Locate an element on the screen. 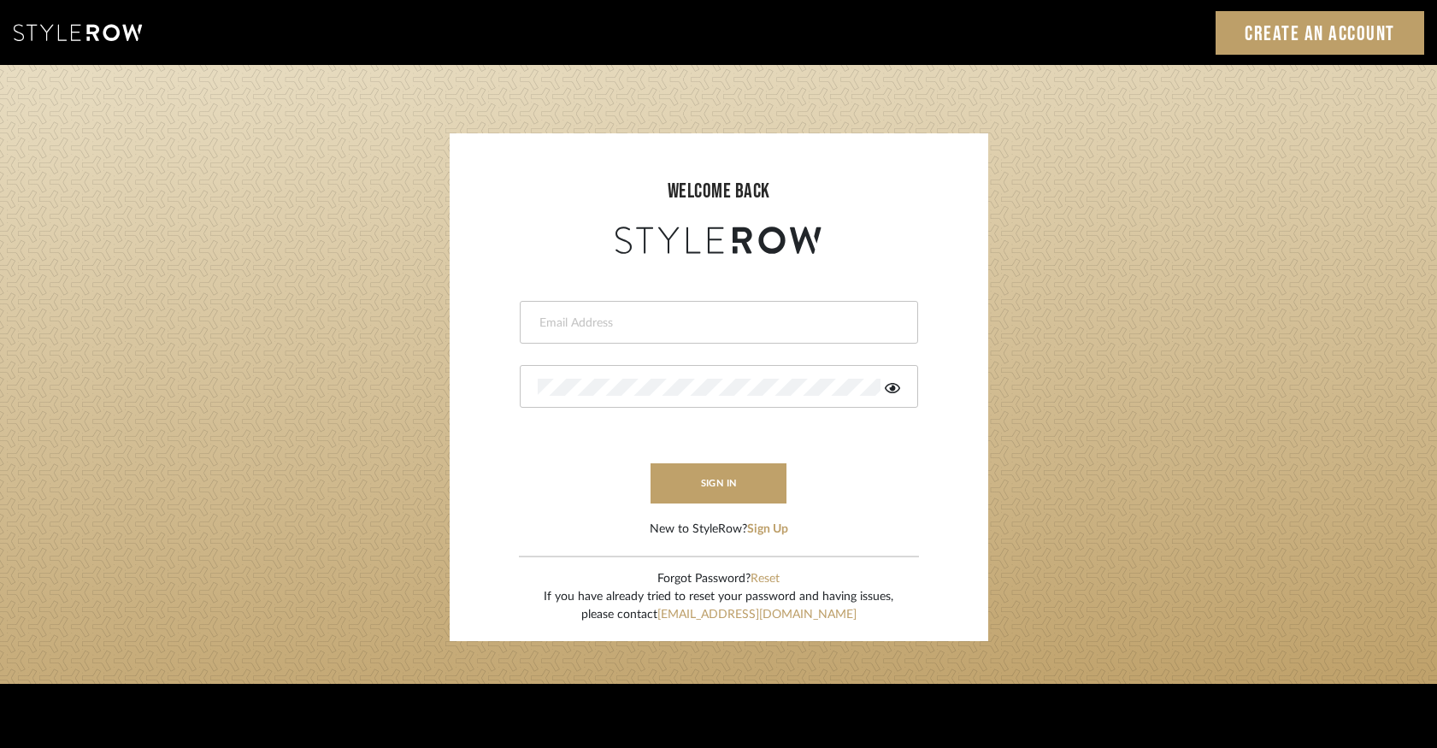 The image size is (1437, 748). a: Create an Account is located at coordinates (1320, 32).